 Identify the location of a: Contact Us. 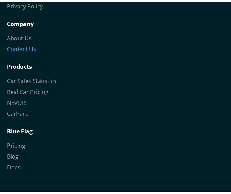
(21, 47).